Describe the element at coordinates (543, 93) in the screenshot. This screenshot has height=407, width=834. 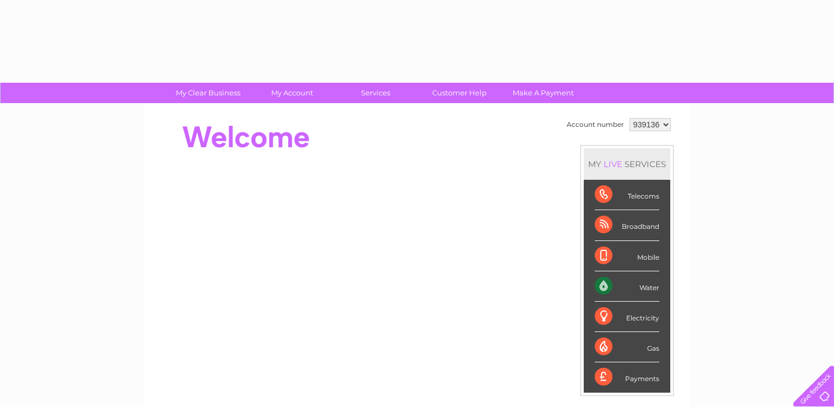
I see `a: Make A Payment` at that location.